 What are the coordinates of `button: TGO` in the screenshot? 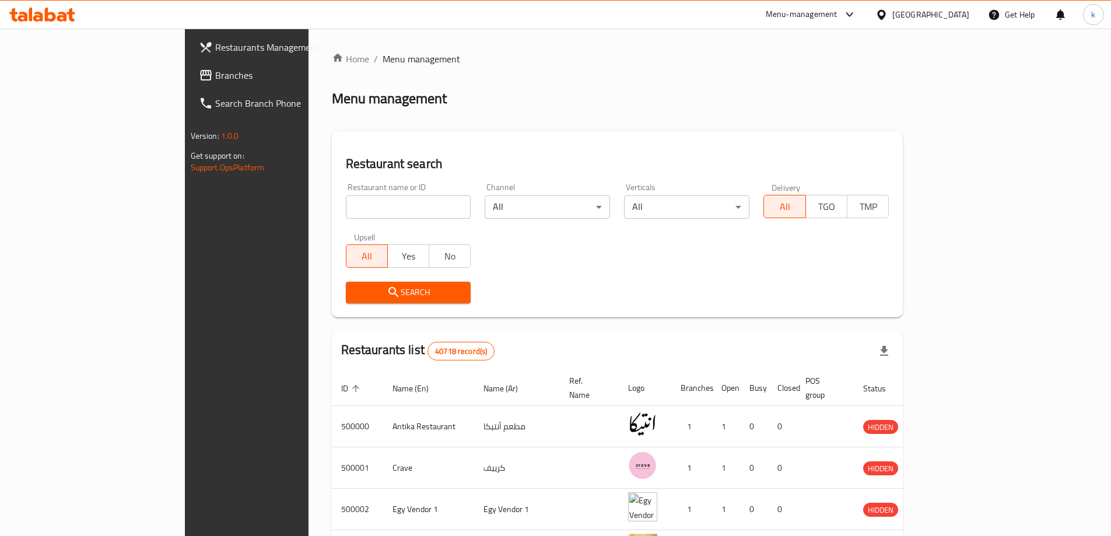 It's located at (827, 207).